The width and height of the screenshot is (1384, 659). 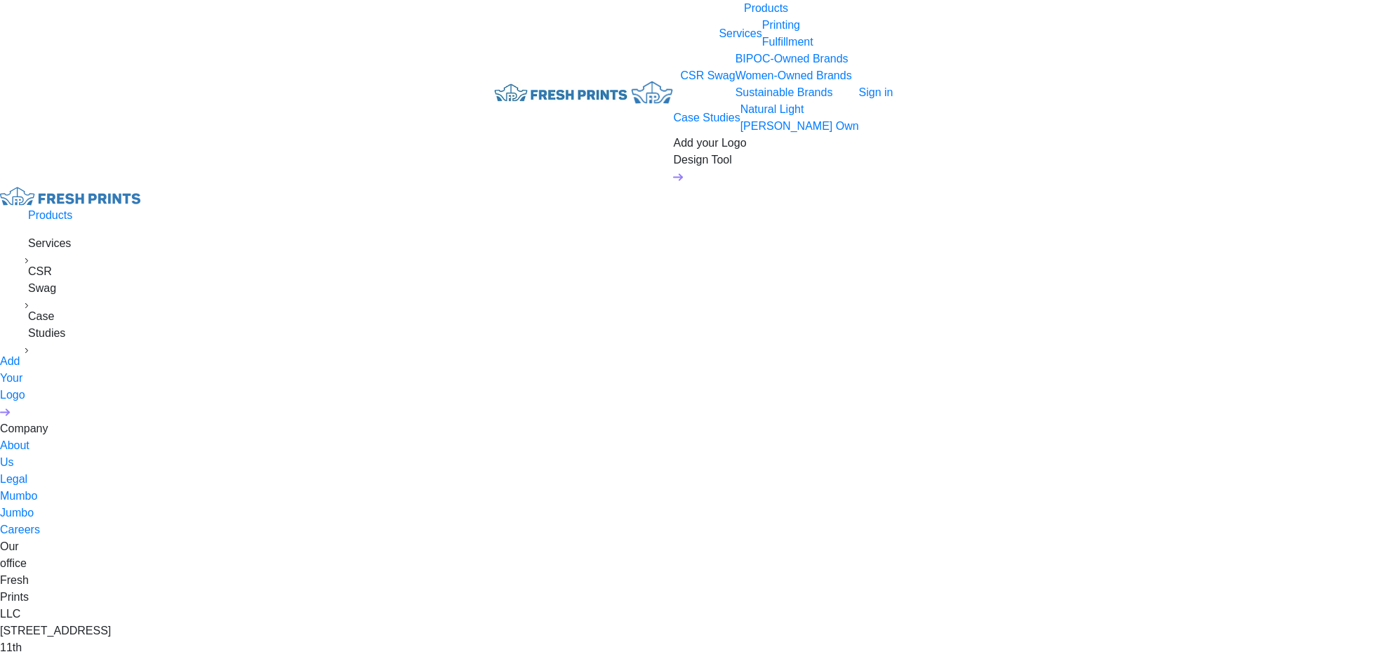 I want to click on a: Fulfillment, so click(x=787, y=41).